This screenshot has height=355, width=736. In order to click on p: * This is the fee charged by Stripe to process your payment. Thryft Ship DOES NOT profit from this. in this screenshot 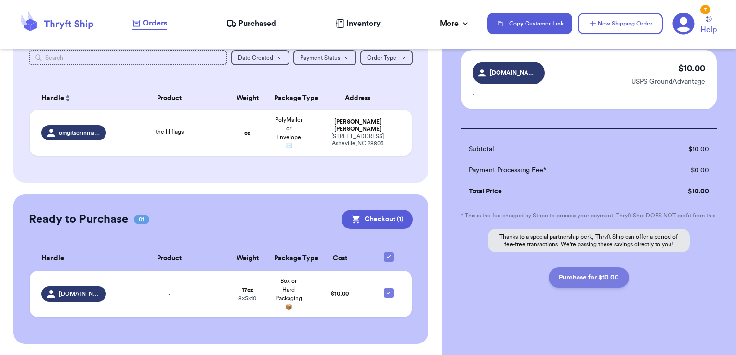, I will do `click(589, 216)`.